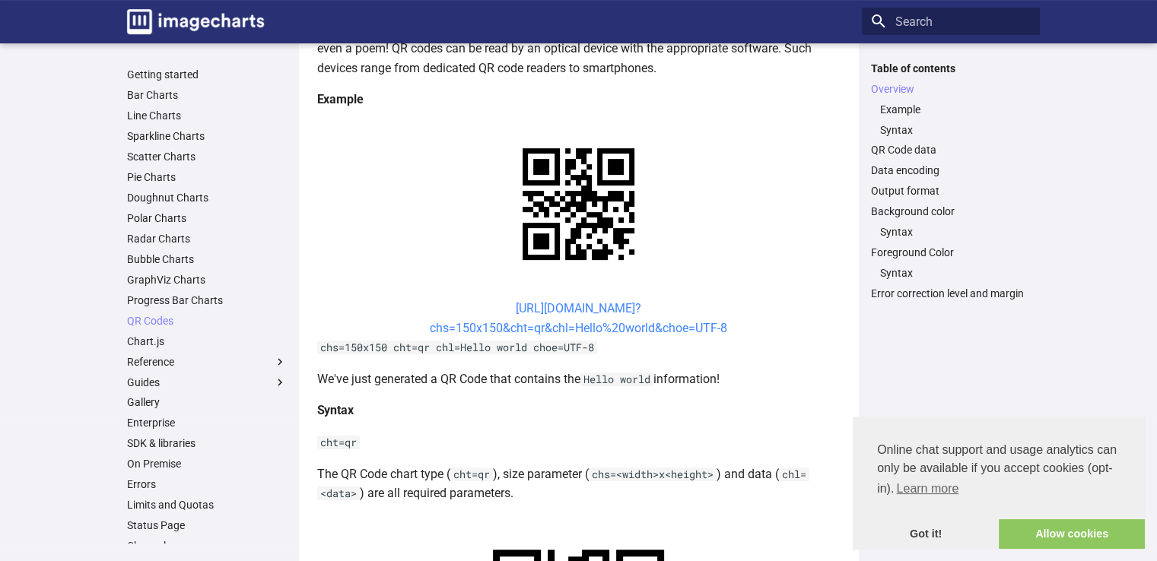 This screenshot has width=1157, height=561. Describe the element at coordinates (579, 379) in the screenshot. I see `p: We've just generated a QR Code that contains the information!` at that location.